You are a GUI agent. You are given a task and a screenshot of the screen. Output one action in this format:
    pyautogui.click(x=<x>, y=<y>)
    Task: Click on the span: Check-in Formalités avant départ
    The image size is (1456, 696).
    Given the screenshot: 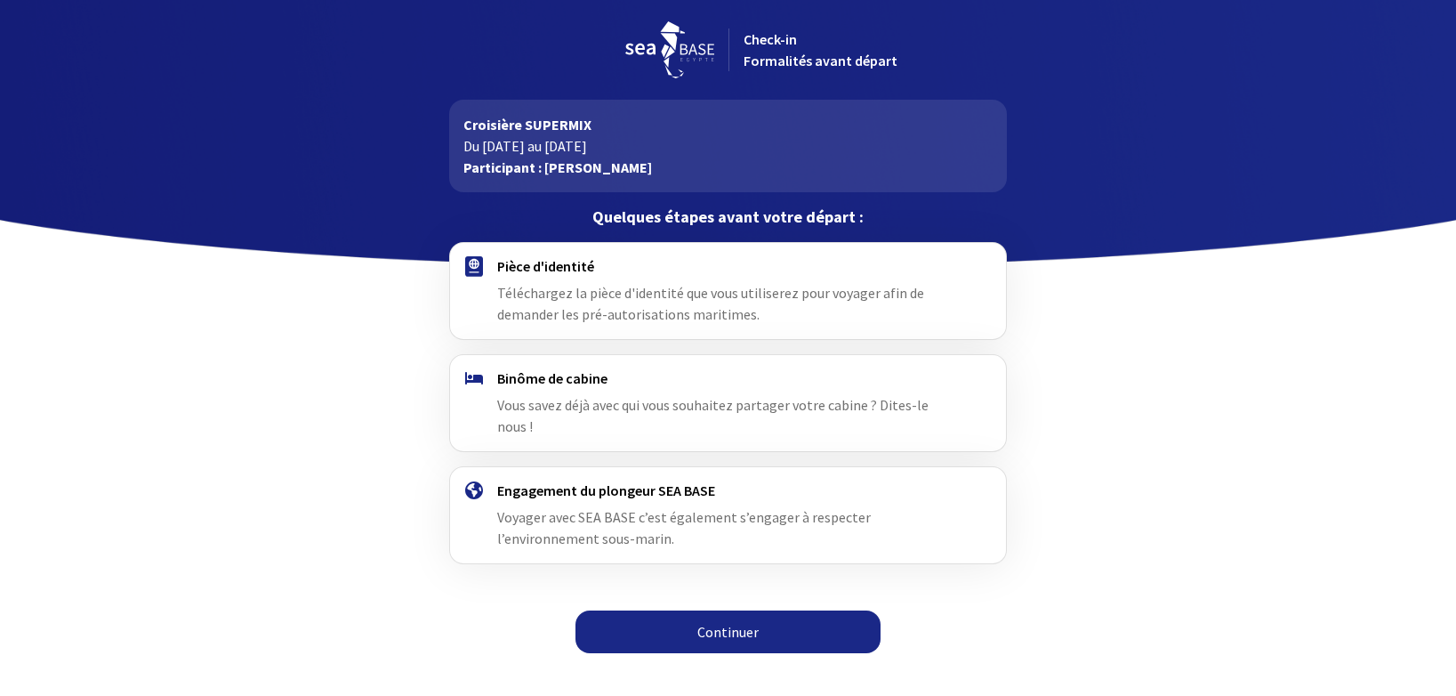 What is the action you would take?
    pyautogui.click(x=820, y=50)
    